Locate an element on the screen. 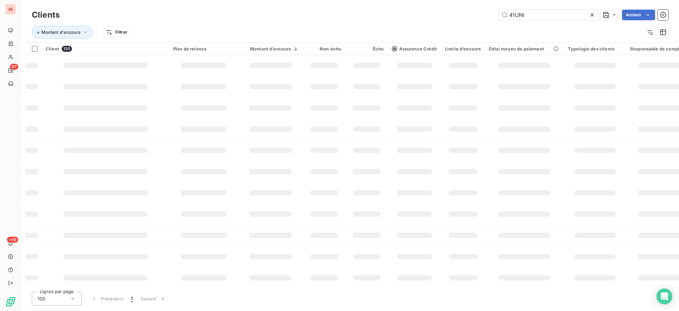  button: Précédent is located at coordinates (107, 298).